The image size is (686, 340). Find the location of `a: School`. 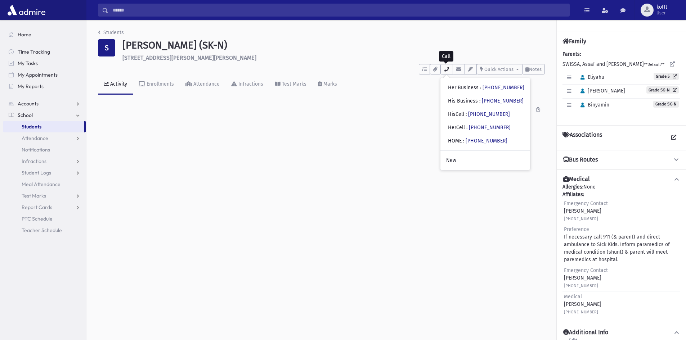

a: School is located at coordinates (44, 115).